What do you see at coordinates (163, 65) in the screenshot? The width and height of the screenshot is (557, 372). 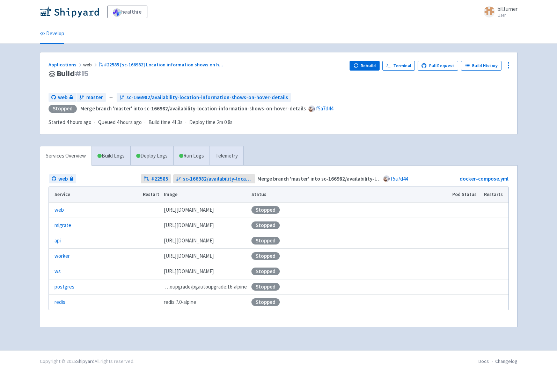 I see `span: #22585 [sc-166982] Location information shows on h ...` at bounding box center [163, 65].